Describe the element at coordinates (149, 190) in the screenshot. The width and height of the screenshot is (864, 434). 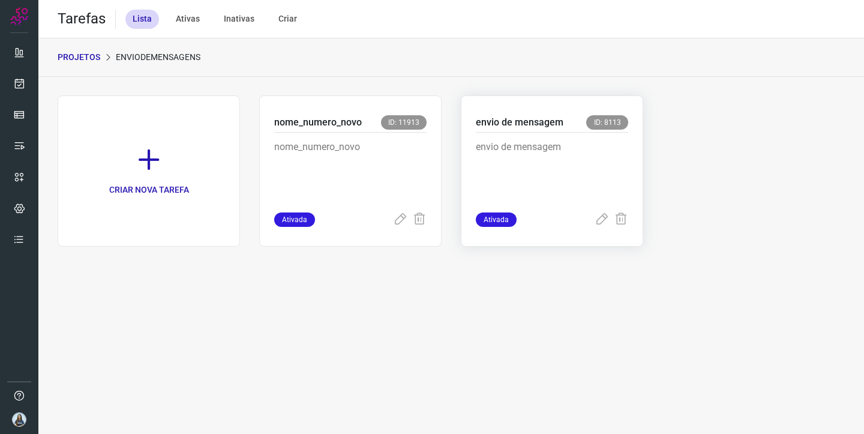
I see `p: CRIAR NOVA TAREFA` at that location.